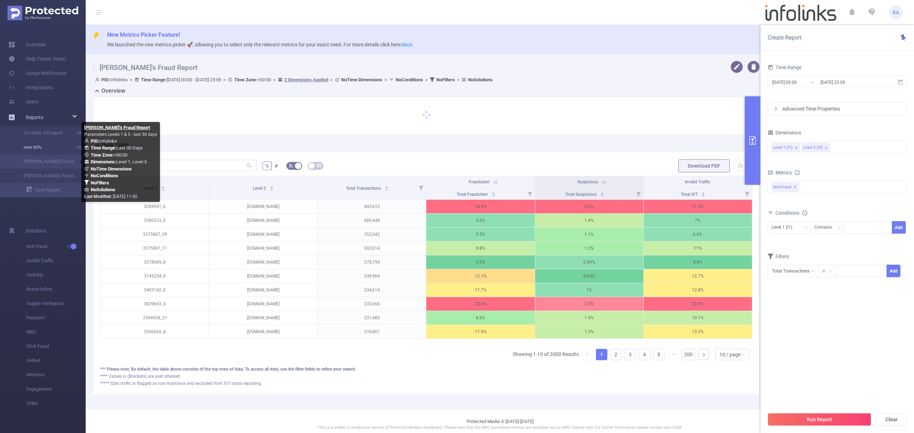 The height and width of the screenshot is (433, 914). Describe the element at coordinates (784, 67) in the screenshot. I see `span: Time Range` at that location.